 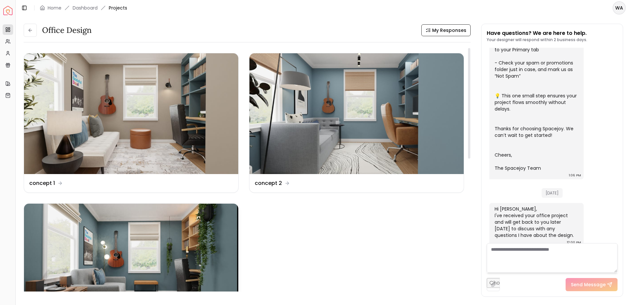 What do you see at coordinates (449, 30) in the screenshot?
I see `span: My Responses` at bounding box center [449, 30].